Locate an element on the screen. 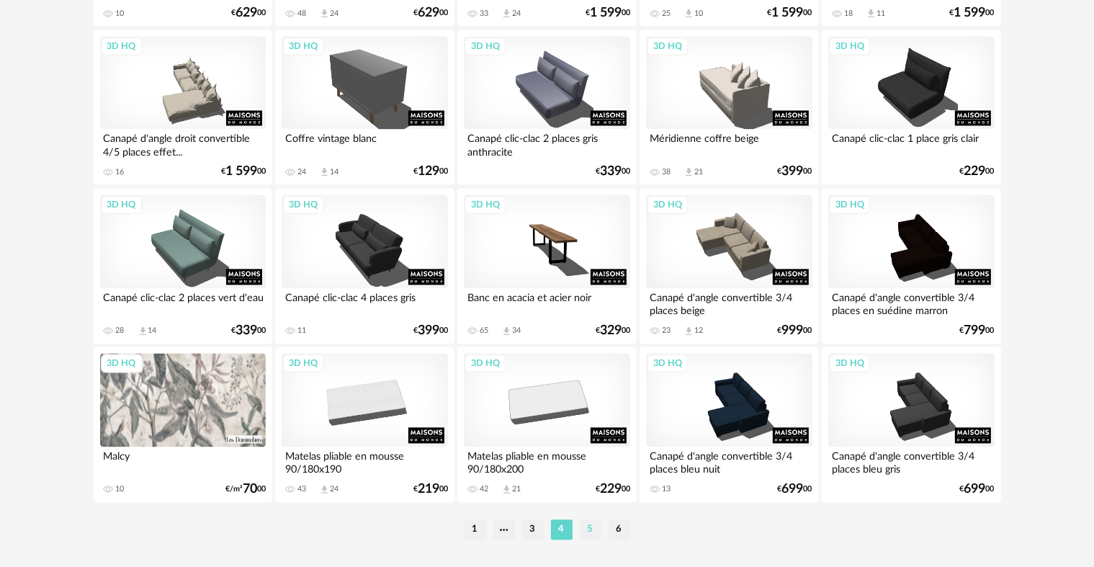 The width and height of the screenshot is (1094, 567). li: 6 is located at coordinates (619, 529).